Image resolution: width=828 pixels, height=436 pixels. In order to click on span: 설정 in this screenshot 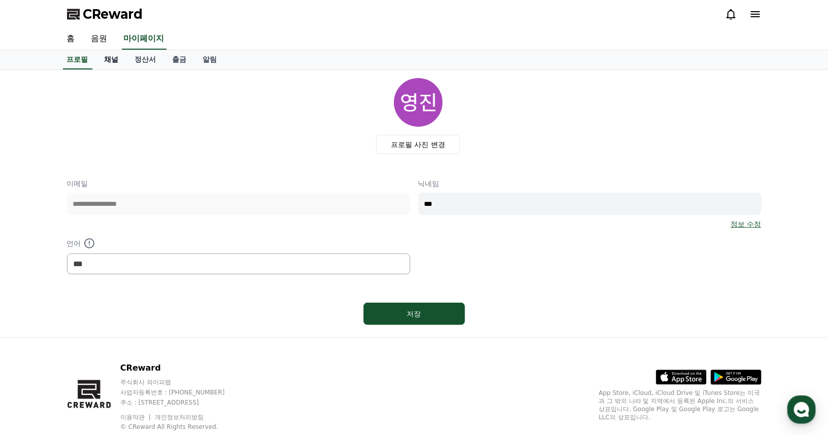, I will do `click(163, 341)`.